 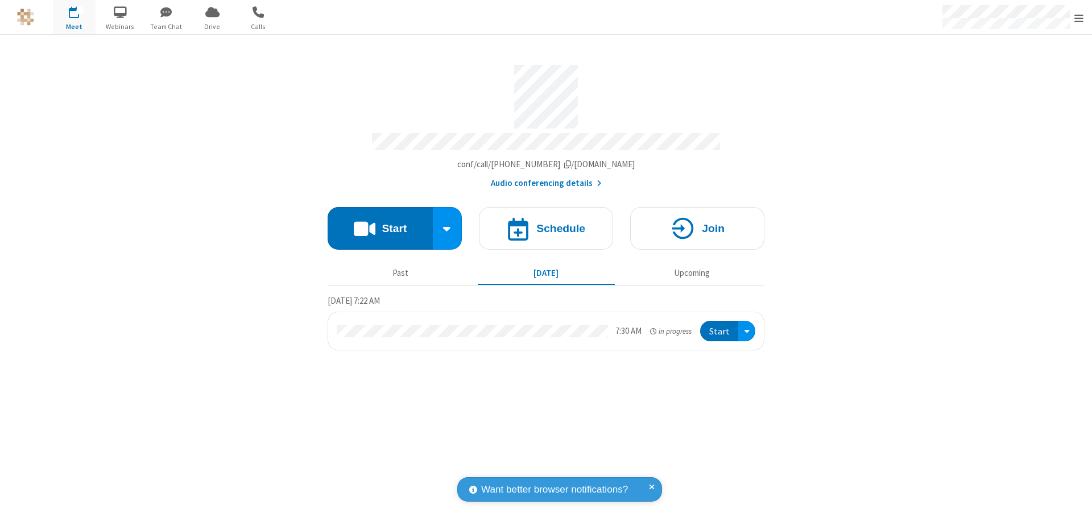 What do you see at coordinates (670, 331) in the screenshot?
I see `em: in progress` at bounding box center [670, 331].